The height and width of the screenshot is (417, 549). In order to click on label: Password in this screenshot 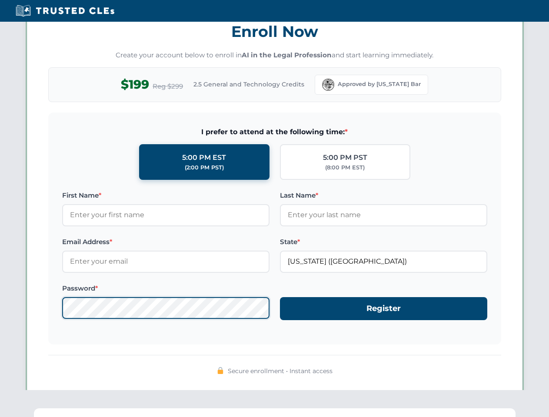, I will do `click(166, 289)`.